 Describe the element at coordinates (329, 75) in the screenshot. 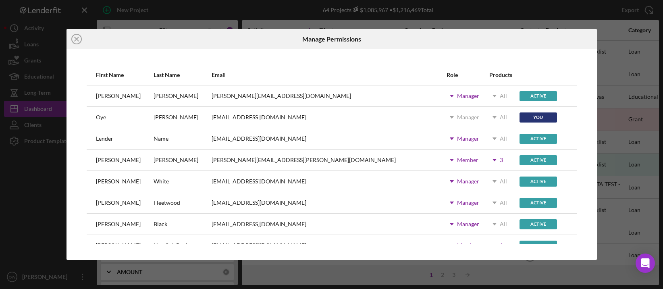

I see `div: Email` at that location.